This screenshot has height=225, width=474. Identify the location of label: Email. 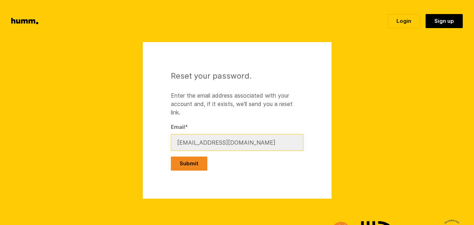
(237, 127).